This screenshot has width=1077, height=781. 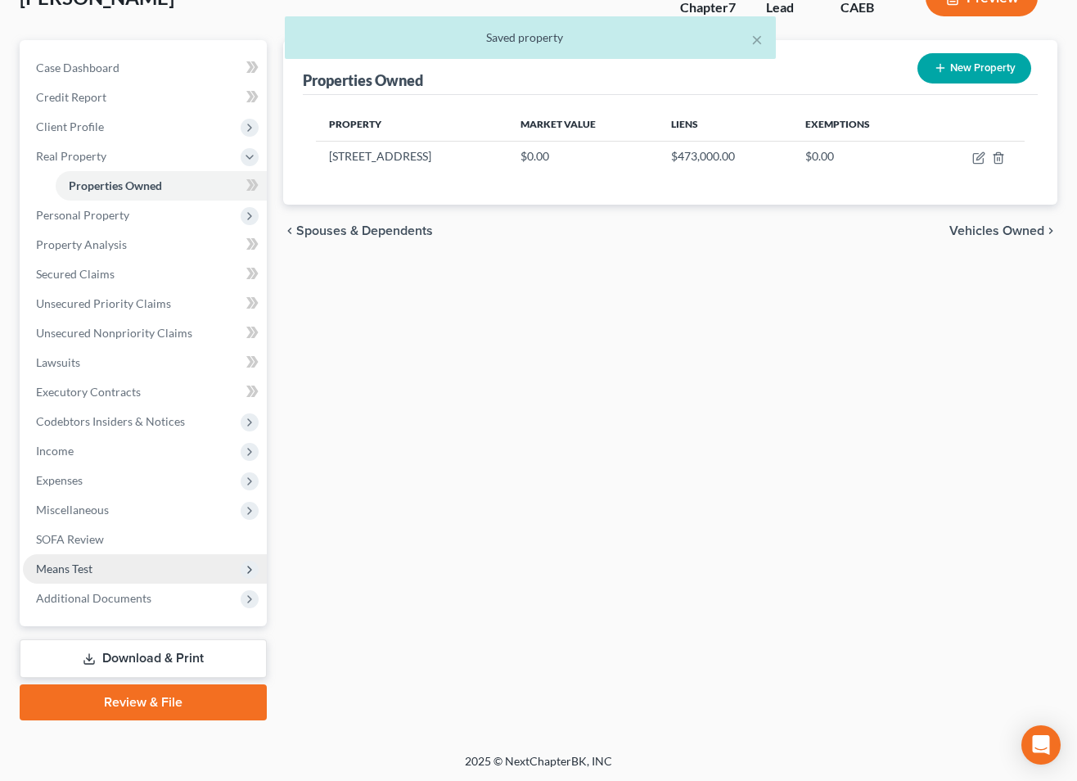 I want to click on span: Executory Contracts, so click(x=88, y=391).